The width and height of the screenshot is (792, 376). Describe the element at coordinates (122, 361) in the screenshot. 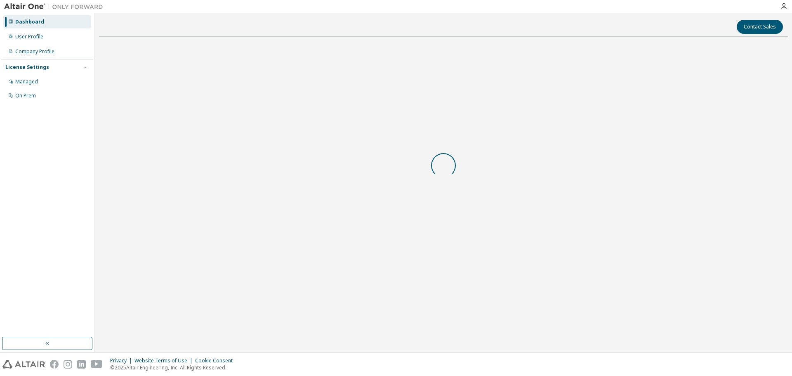

I see `div: Privacy` at that location.